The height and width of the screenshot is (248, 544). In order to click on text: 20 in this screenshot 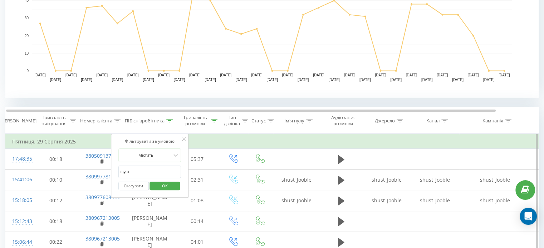, I will do `click(27, 36)`.